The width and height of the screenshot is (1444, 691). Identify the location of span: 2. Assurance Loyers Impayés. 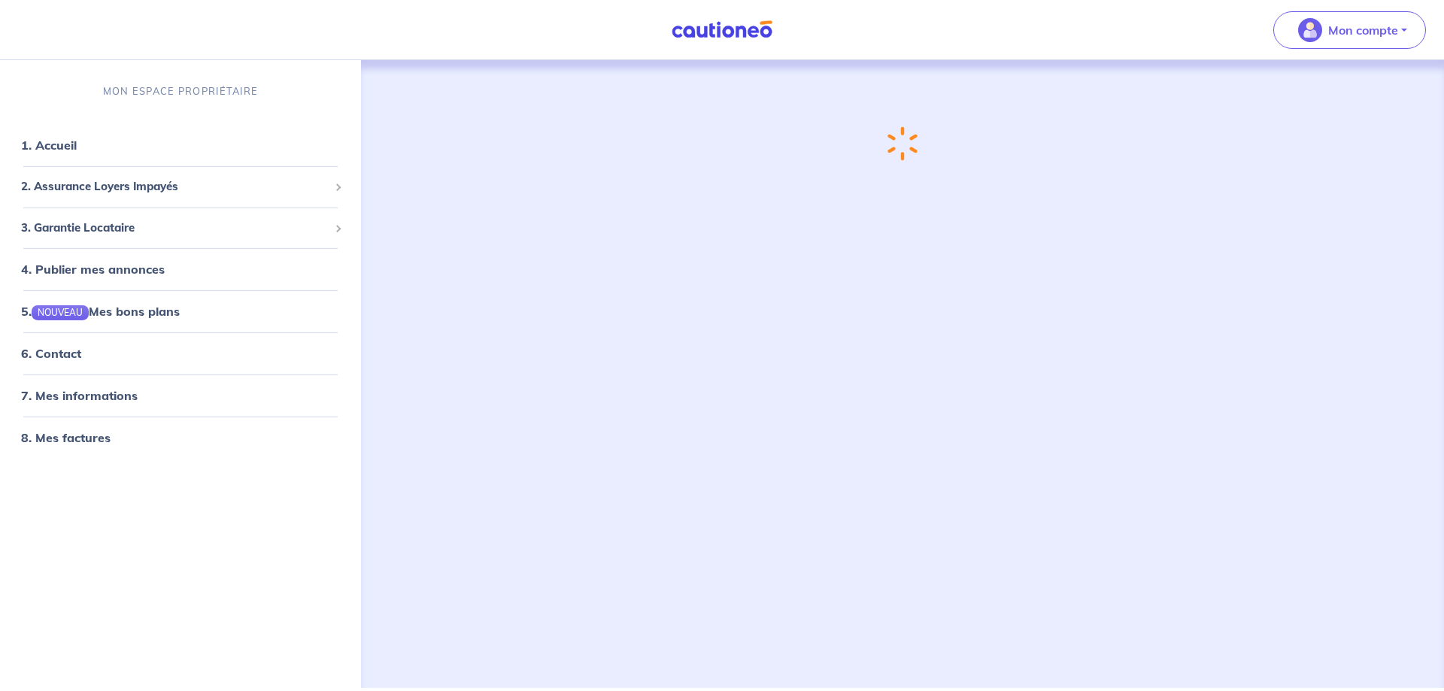
(174, 187).